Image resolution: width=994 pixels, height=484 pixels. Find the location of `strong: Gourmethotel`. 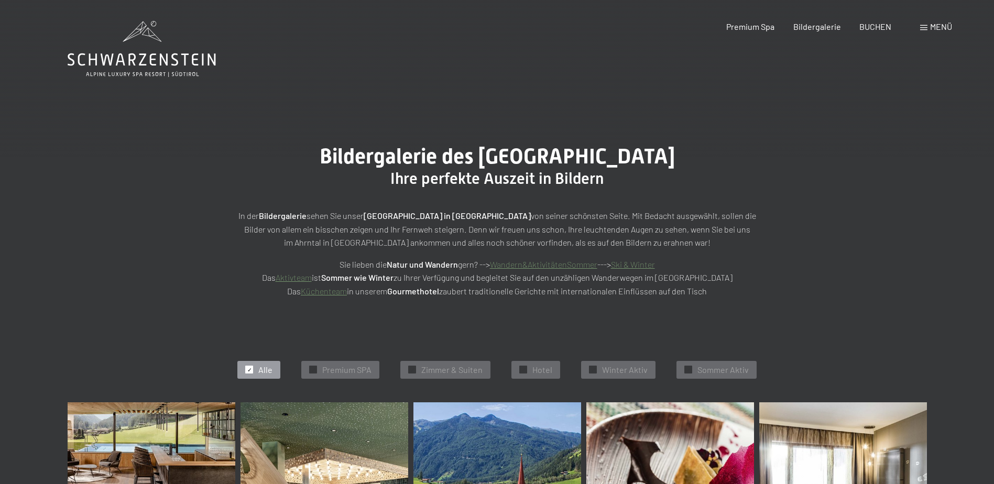

strong: Gourmethotel is located at coordinates (413, 291).